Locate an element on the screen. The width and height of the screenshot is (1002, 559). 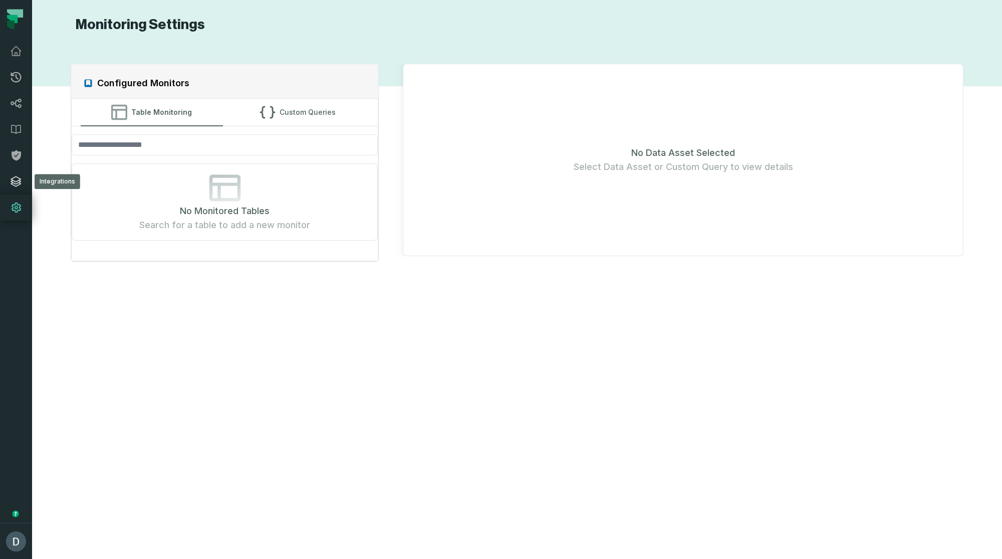
div: Tooltip anchor is located at coordinates (16, 514).